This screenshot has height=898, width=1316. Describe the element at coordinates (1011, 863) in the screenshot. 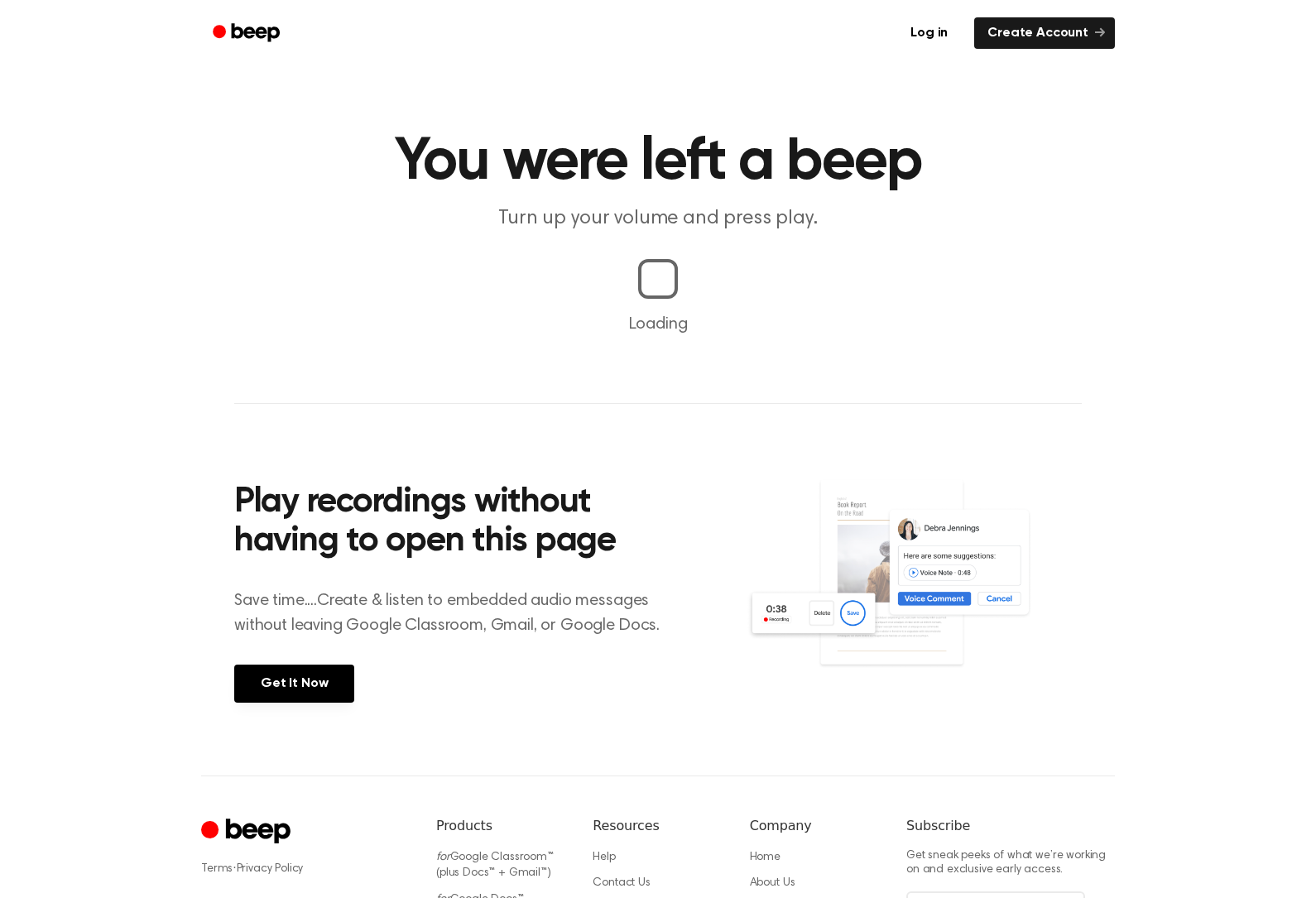

I see `p: Get sneak peeks of what we’re working on and exclusive early access.` at that location.